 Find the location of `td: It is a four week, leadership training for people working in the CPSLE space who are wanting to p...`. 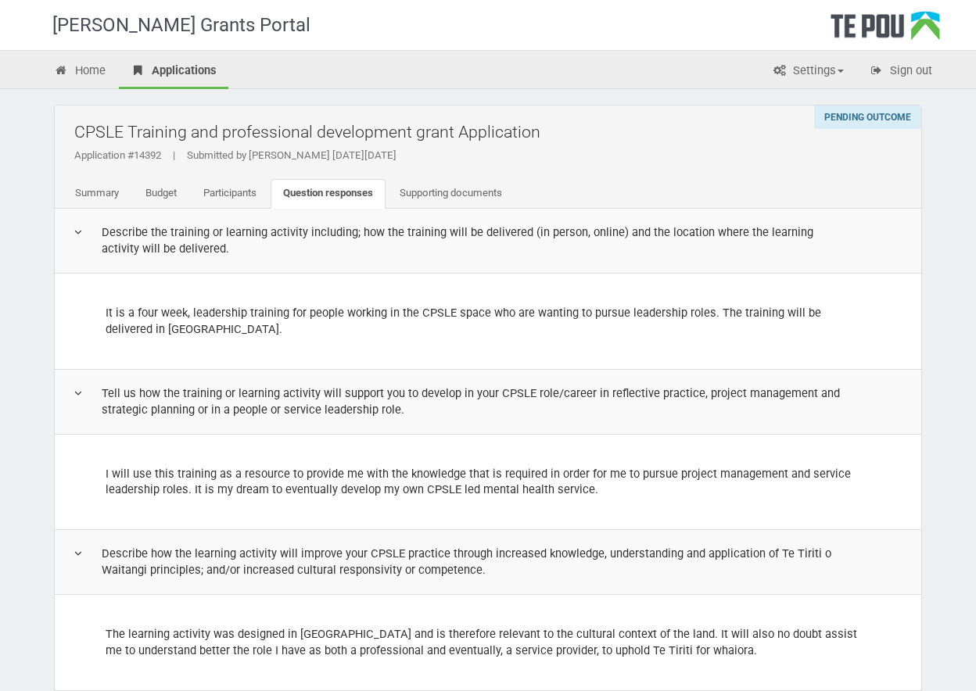

td: It is a four week, leadership training for people working in the CPSLE space who are wanting to p... is located at coordinates (488, 321).